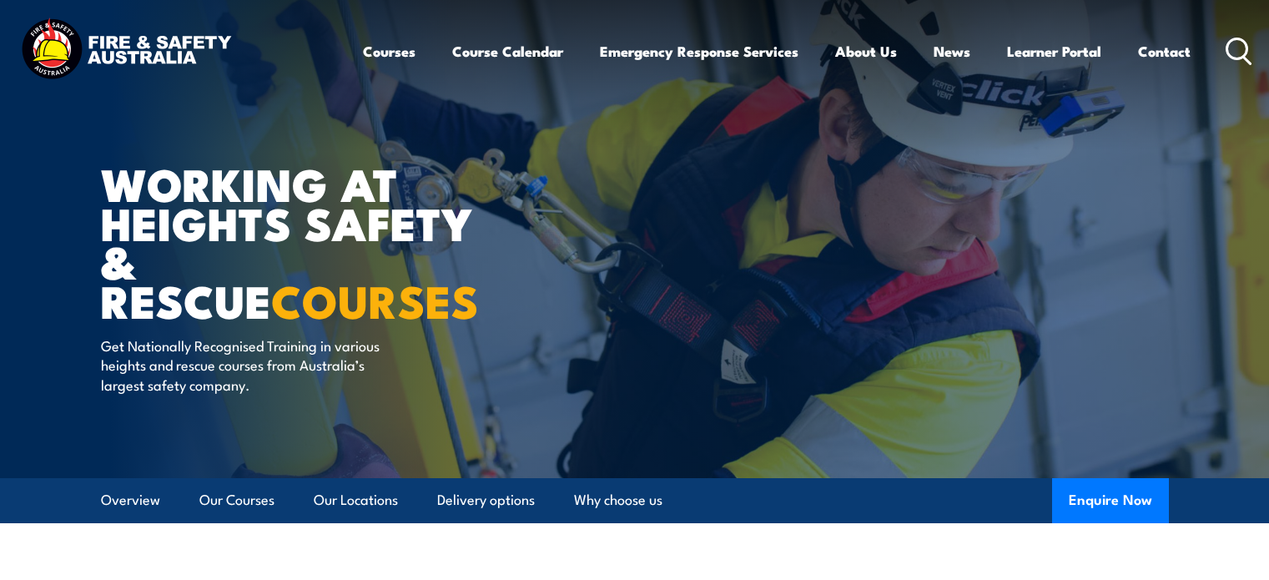  Describe the element at coordinates (486, 500) in the screenshot. I see `a: Delivery options` at that location.